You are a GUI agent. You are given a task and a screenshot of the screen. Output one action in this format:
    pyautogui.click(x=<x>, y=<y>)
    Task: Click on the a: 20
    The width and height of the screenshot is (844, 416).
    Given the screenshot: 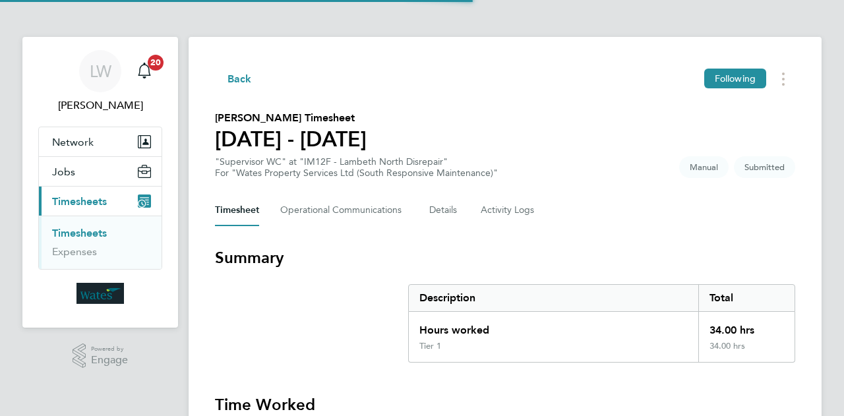 What is the action you would take?
    pyautogui.click(x=144, y=71)
    